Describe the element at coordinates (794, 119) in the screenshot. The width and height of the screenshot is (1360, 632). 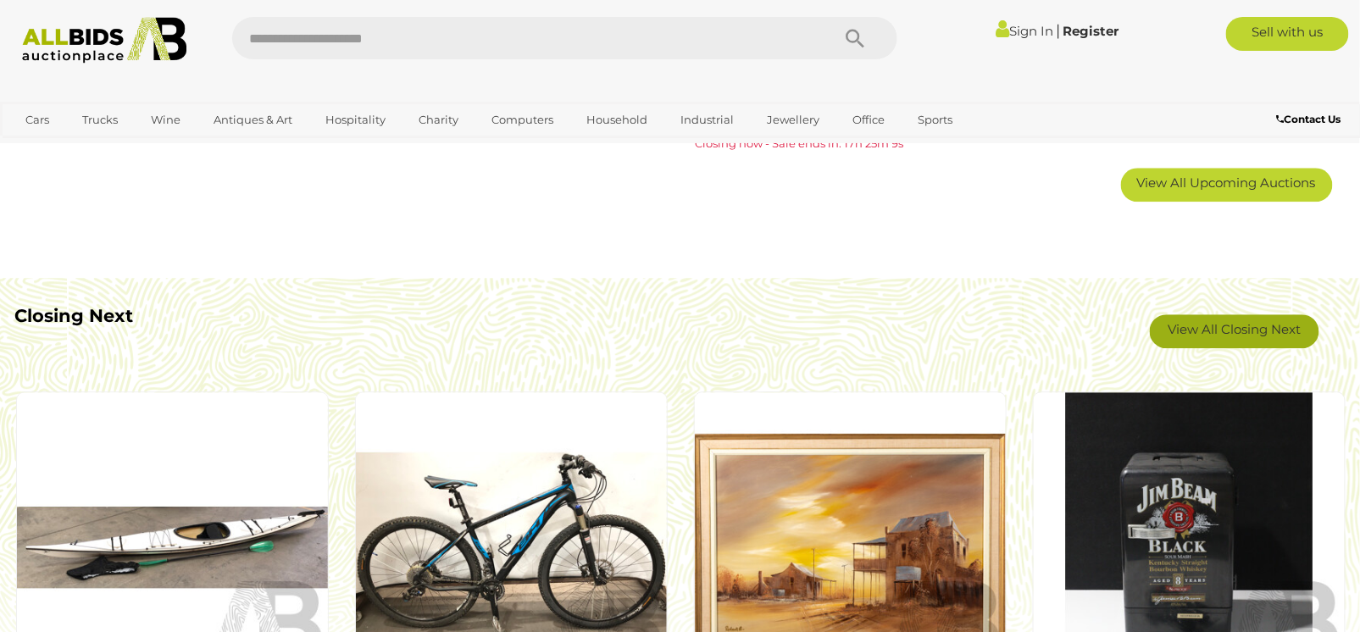
I see `a: Jewellery` at that location.